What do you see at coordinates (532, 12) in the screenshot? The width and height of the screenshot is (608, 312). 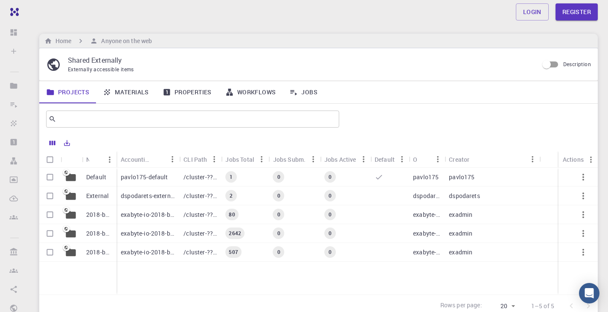 I see `a: Login` at bounding box center [532, 12].